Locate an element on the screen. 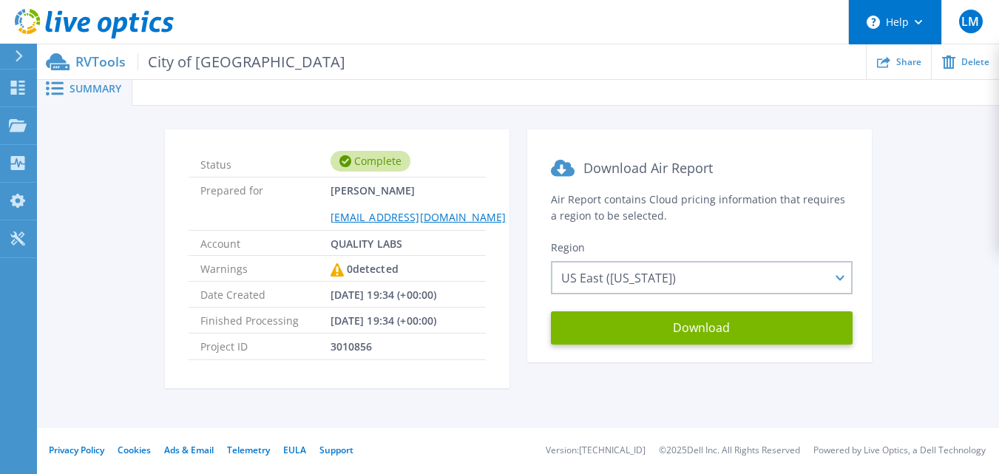 The height and width of the screenshot is (474, 999). a: EULA is located at coordinates (294, 450).